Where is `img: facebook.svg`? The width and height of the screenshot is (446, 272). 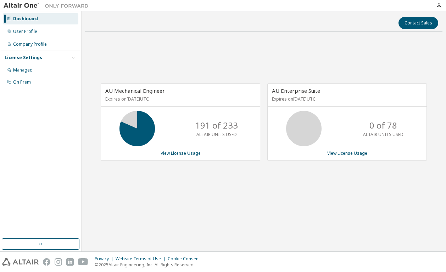
img: facebook.svg is located at coordinates (46, 262).